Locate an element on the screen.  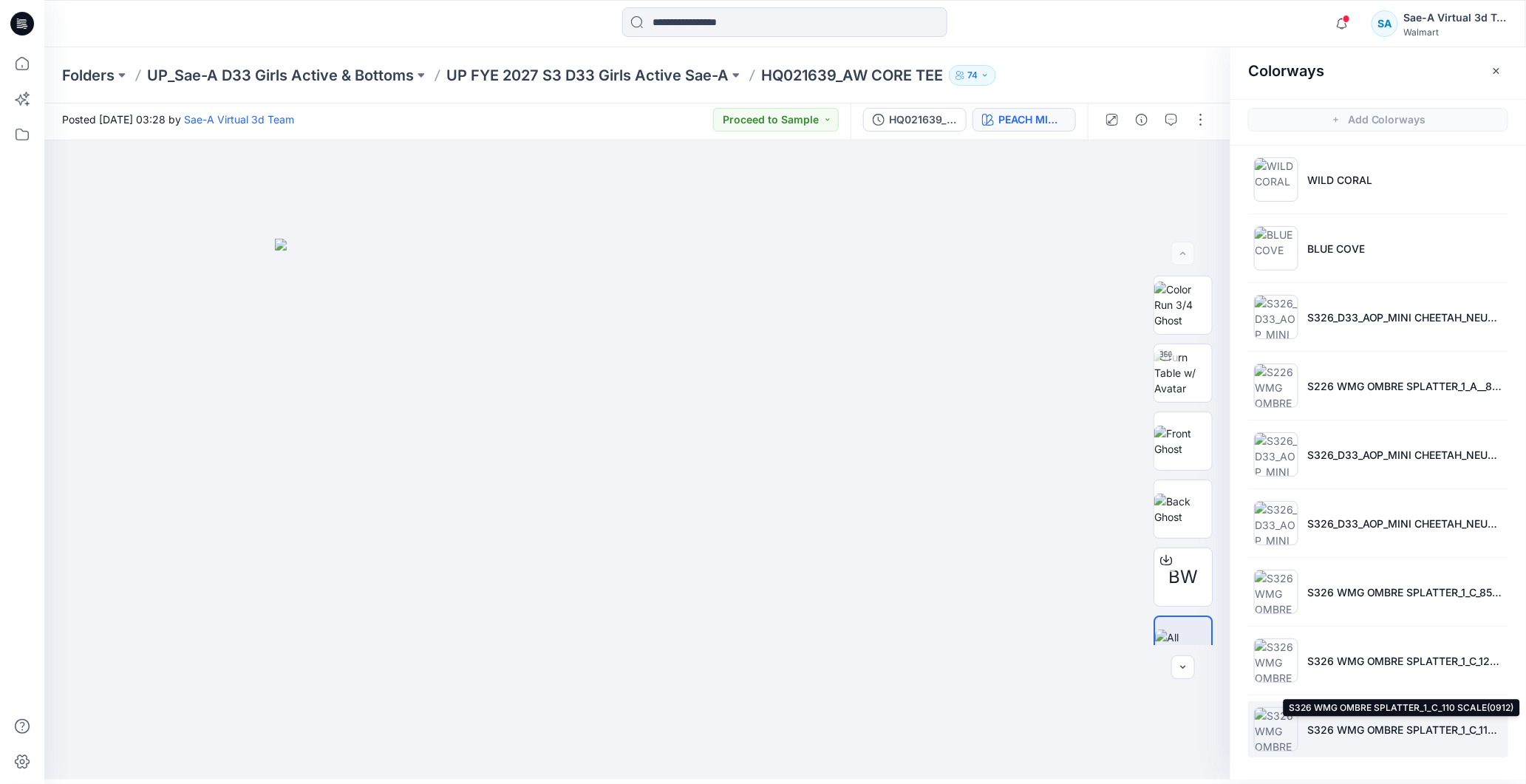
span: BW is located at coordinates (1183, 577).